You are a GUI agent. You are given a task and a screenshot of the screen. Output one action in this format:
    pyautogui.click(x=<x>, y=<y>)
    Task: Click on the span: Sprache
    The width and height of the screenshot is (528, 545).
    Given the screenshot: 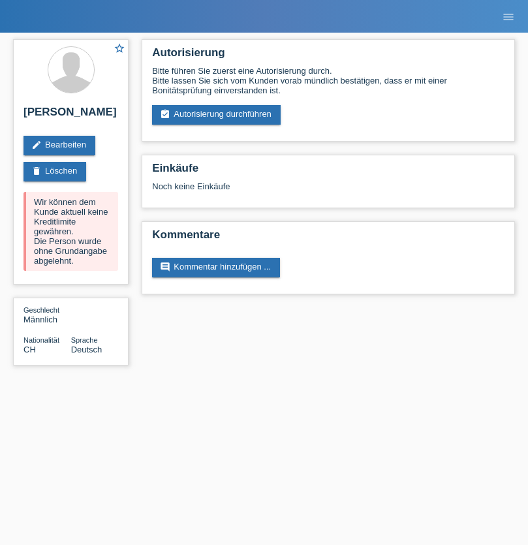 What is the action you would take?
    pyautogui.click(x=84, y=340)
    